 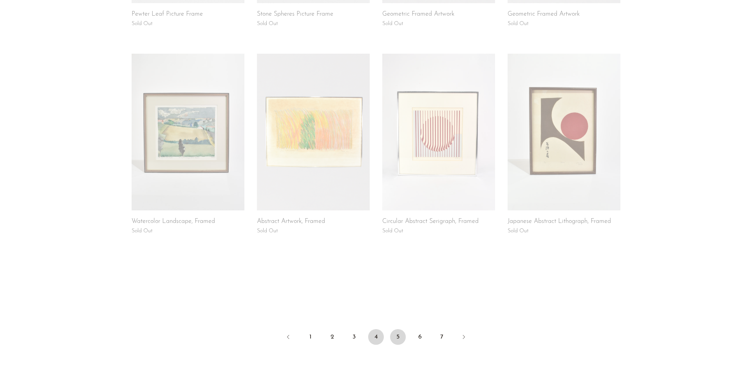 I want to click on a: 1, so click(x=310, y=337).